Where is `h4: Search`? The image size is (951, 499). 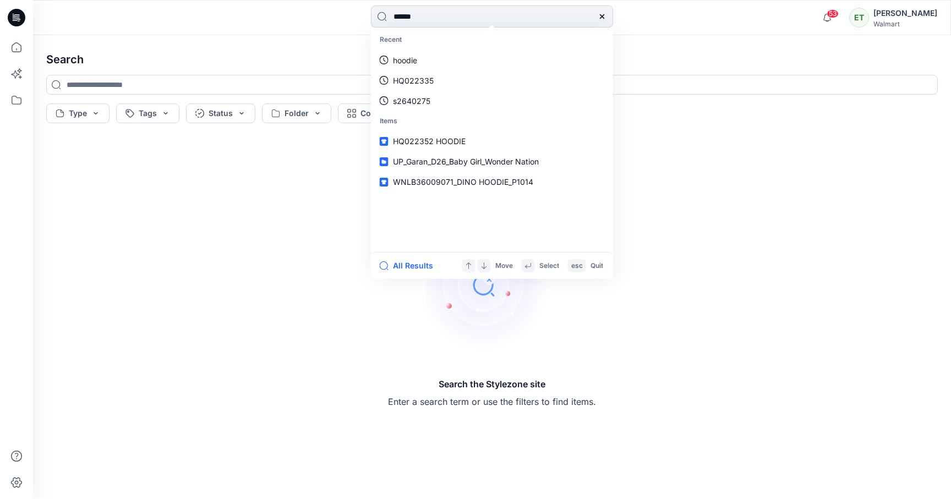
h4: Search is located at coordinates (492, 59).